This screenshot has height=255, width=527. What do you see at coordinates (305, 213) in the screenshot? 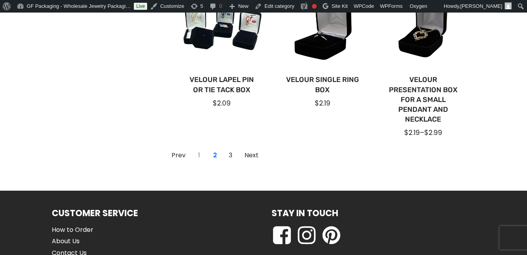
I see `h1: Stay in Touch` at bounding box center [305, 213].